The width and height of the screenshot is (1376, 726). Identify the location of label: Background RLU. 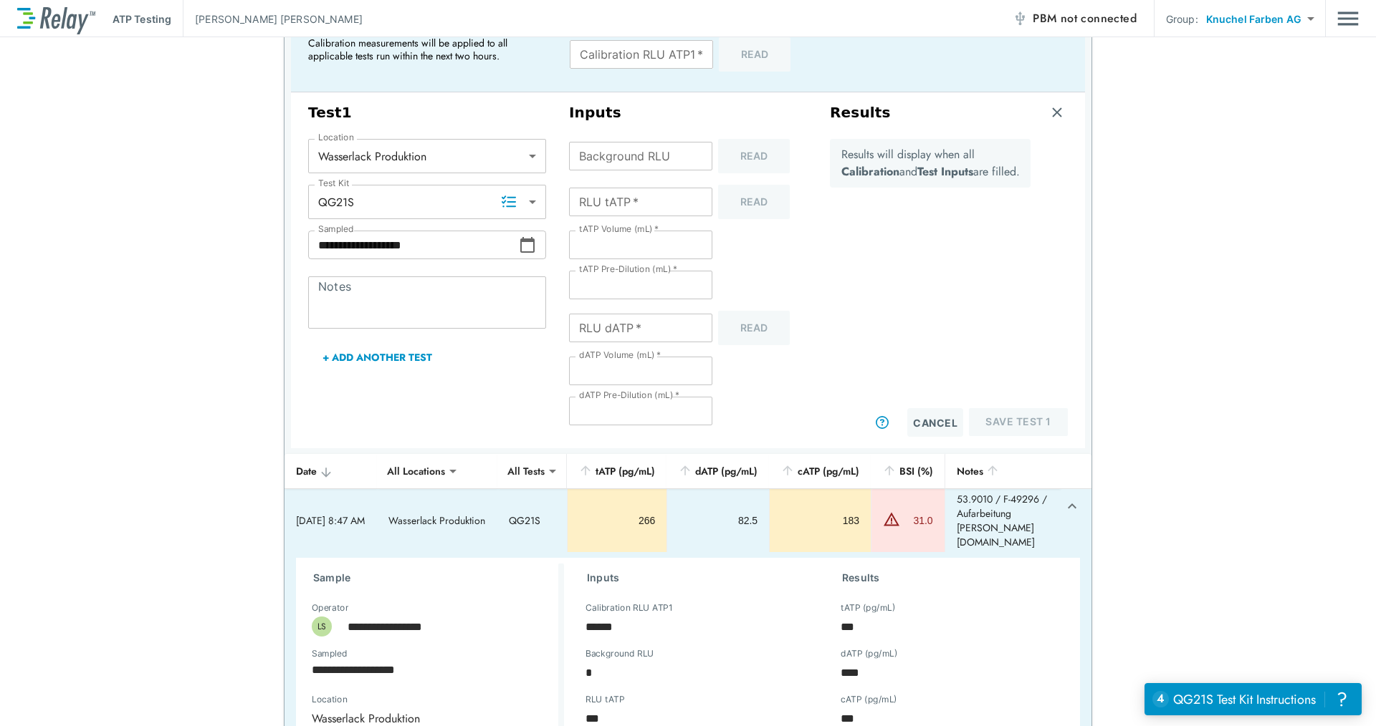
(619, 654).